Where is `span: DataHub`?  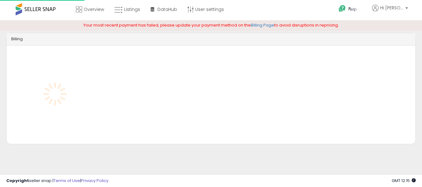
span: DataHub is located at coordinates (167, 9).